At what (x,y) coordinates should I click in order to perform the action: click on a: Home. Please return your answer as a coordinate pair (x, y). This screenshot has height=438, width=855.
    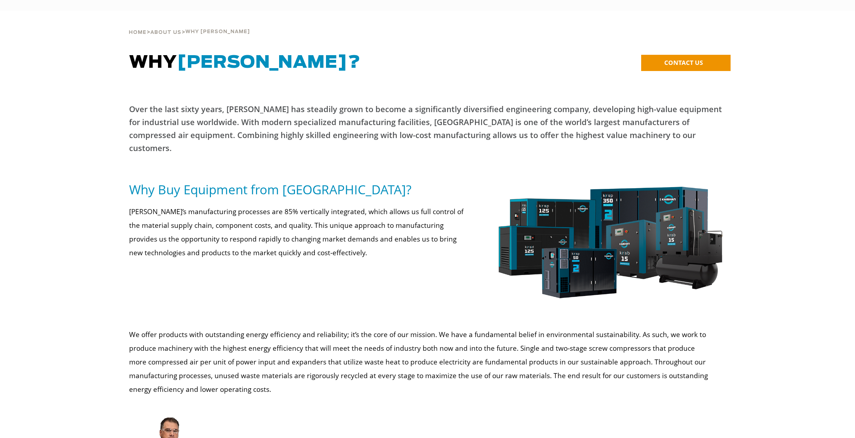
    Looking at the image, I should click on (137, 32).